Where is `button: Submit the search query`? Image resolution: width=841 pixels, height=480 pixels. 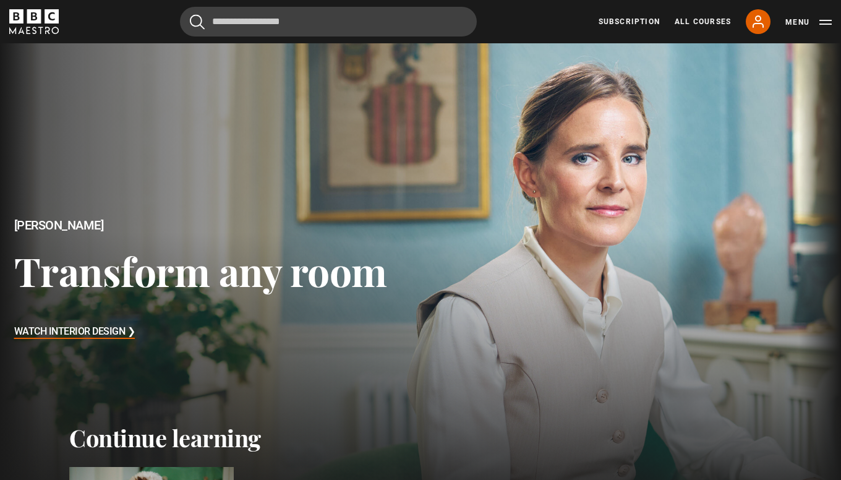
button: Submit the search query is located at coordinates (197, 22).